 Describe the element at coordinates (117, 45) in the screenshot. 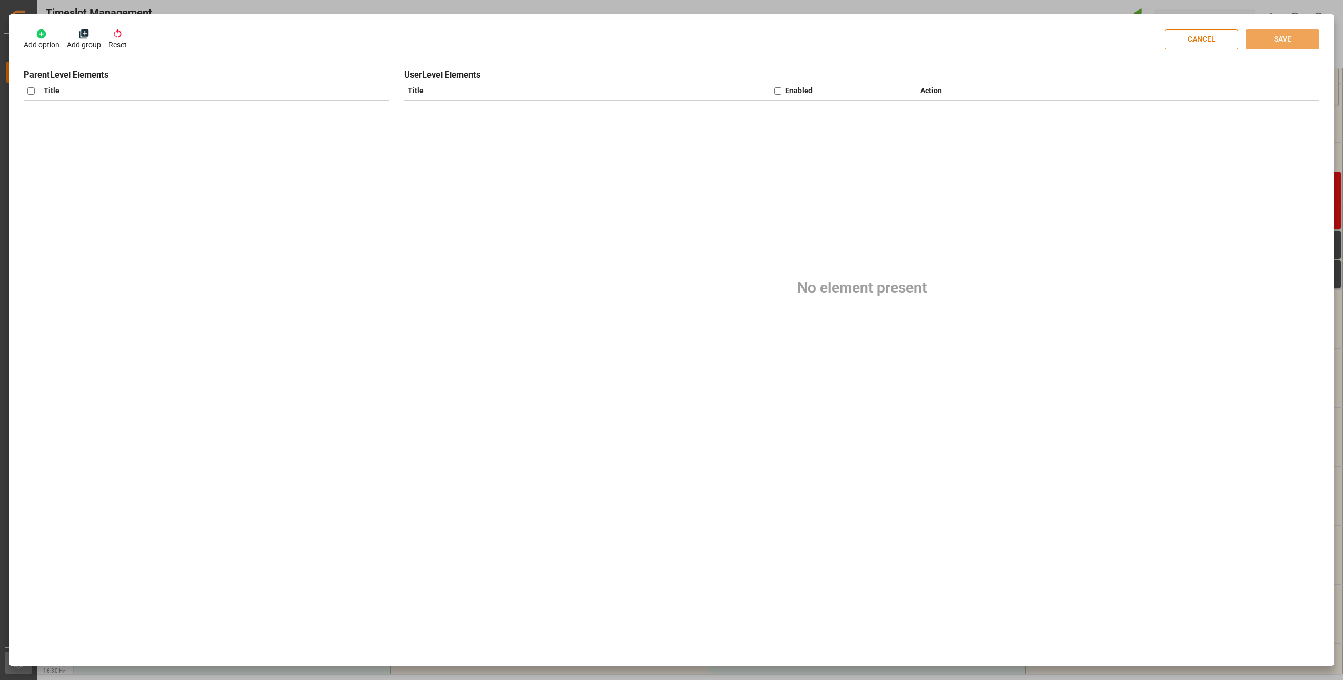

I see `p: Reset` at that location.